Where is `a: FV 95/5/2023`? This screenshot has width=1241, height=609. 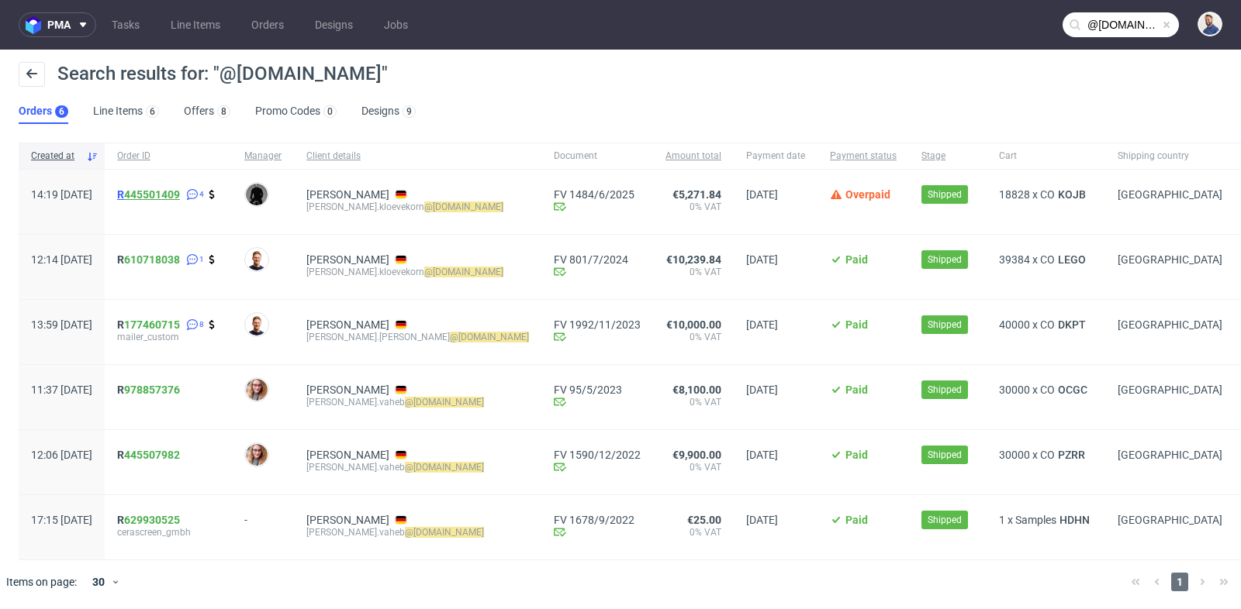 a: FV 95/5/2023 is located at coordinates (597, 390).